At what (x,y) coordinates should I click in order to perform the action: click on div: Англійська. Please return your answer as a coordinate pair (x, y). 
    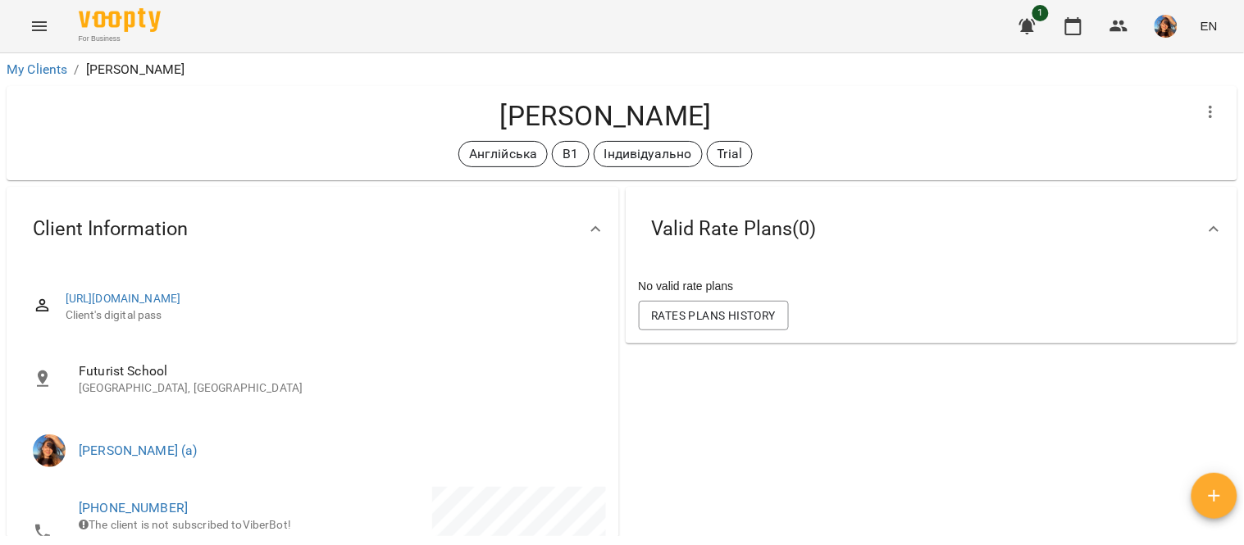
    Looking at the image, I should click on (503, 154).